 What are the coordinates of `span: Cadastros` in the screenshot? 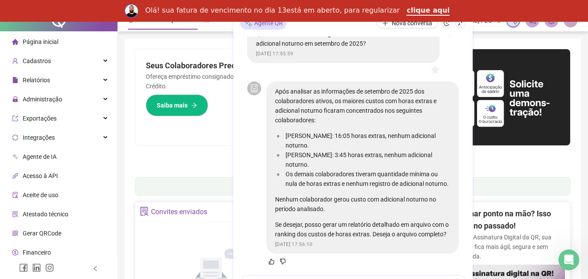 It's located at (37, 61).